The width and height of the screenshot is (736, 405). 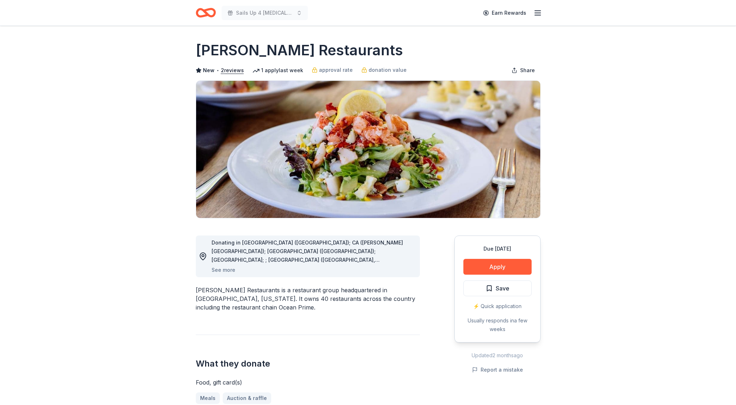 I want to click on button: Report a mistake, so click(x=498, y=370).